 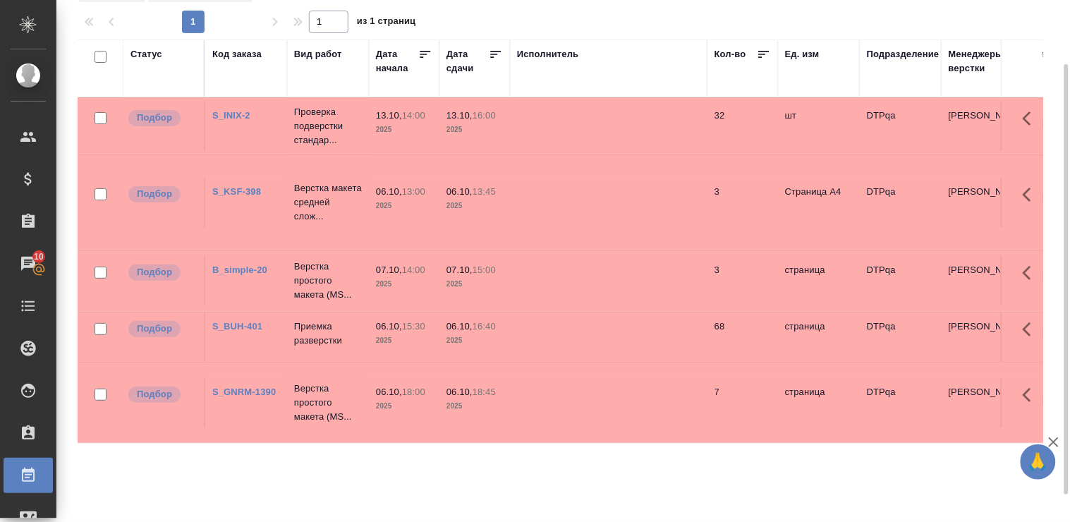 What do you see at coordinates (548, 54) in the screenshot?
I see `div: Исполнитель` at bounding box center [548, 54].